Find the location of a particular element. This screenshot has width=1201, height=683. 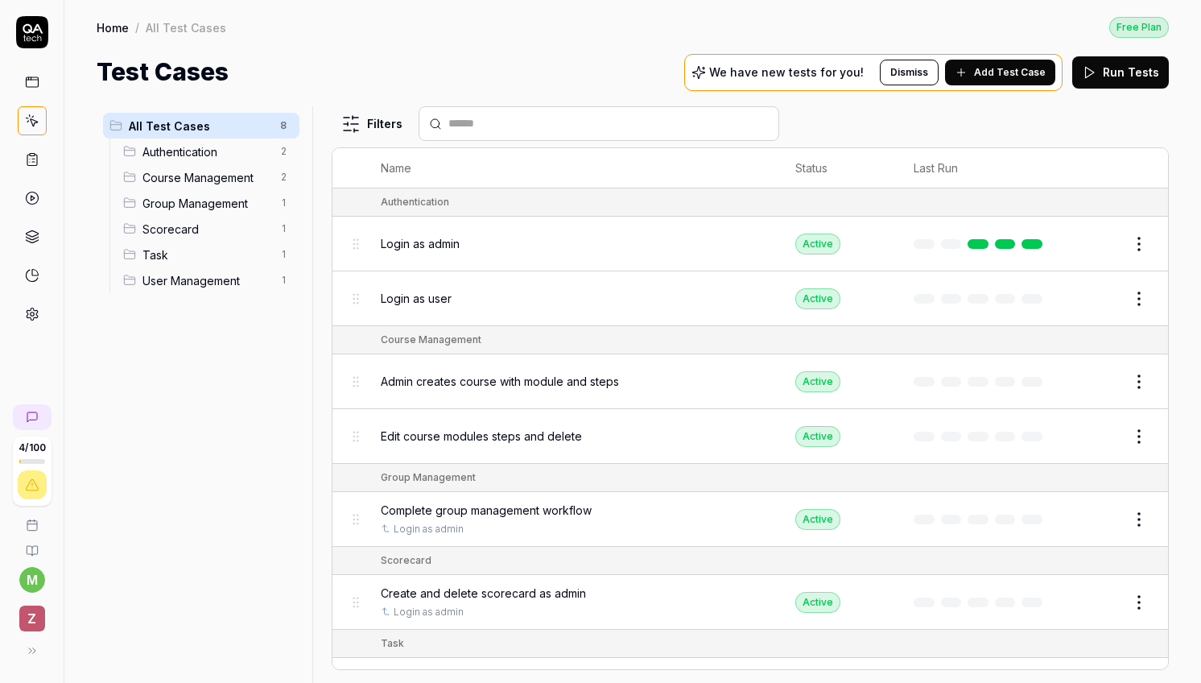

div: Authentication is located at coordinates (415, 202).